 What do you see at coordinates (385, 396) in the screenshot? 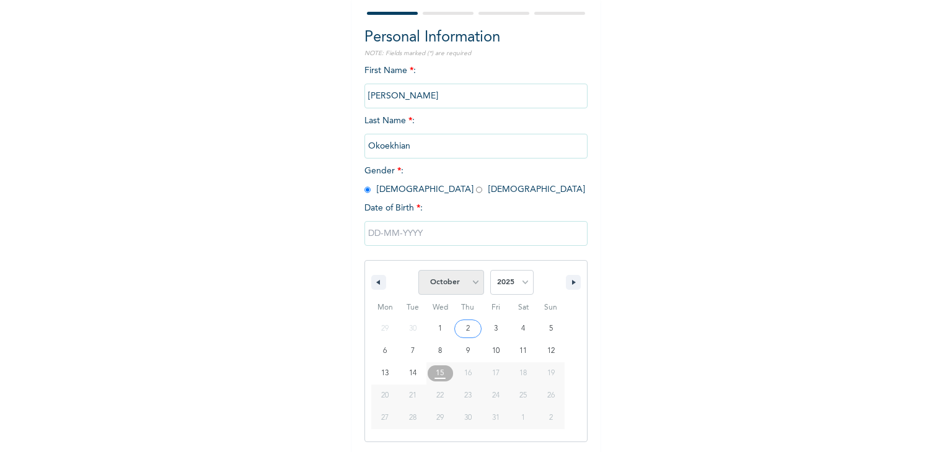
I see `span: 20` at bounding box center [385, 396].